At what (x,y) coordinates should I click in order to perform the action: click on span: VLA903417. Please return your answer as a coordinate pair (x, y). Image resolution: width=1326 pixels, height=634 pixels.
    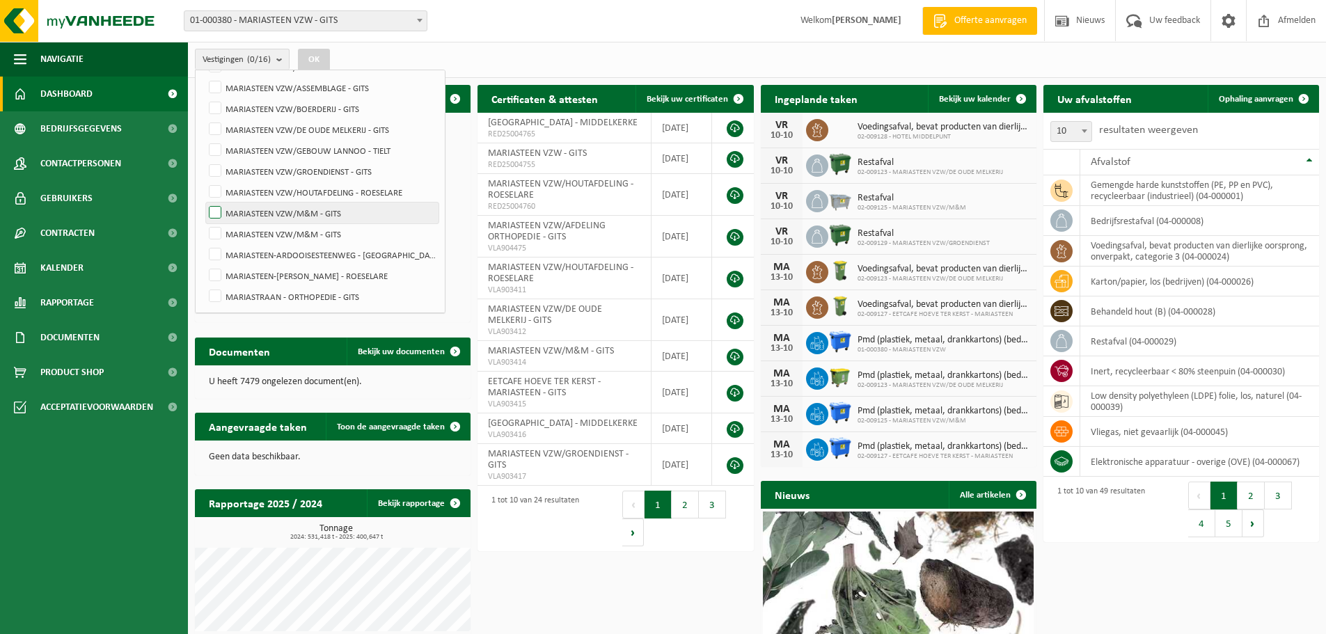
    Looking at the image, I should click on (564, 477).